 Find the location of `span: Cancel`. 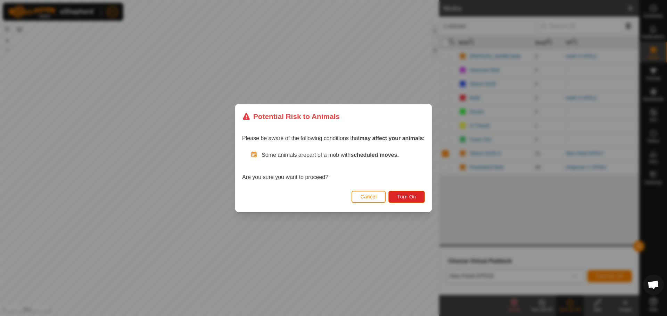

span: Cancel is located at coordinates (369, 197).